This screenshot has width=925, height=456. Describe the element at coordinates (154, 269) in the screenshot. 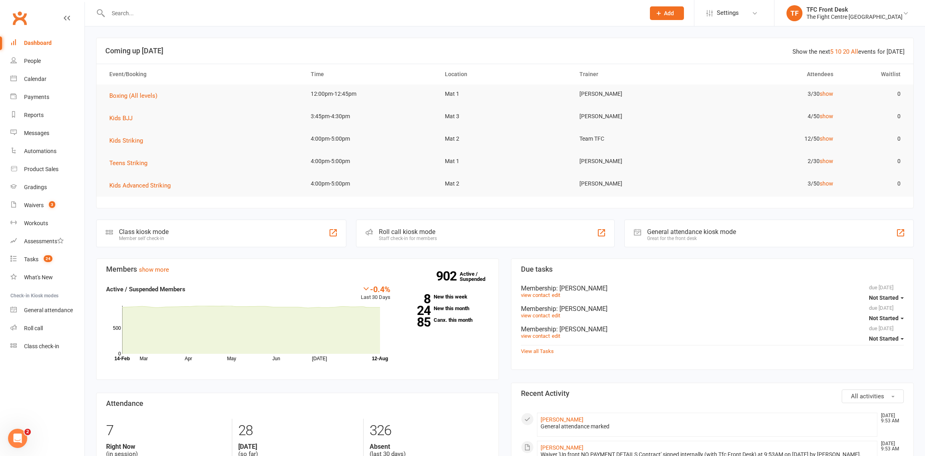

I see `a: show more` at that location.